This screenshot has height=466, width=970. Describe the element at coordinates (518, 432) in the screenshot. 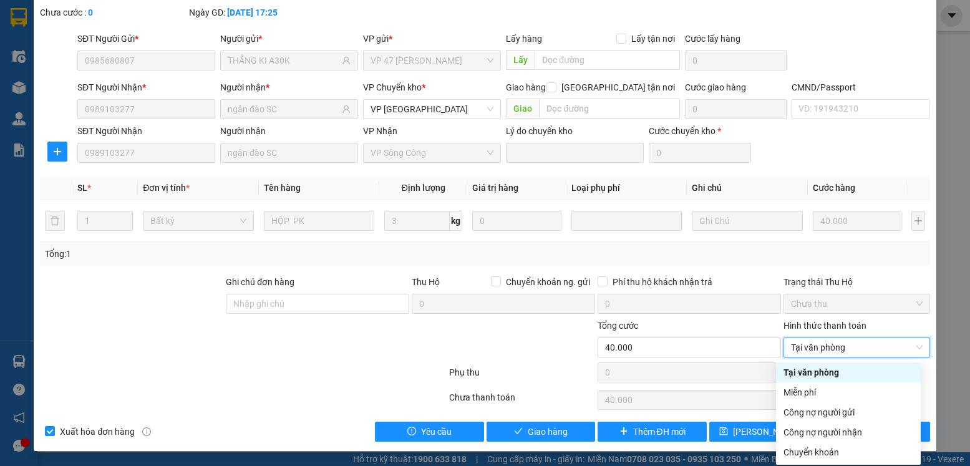

I see `span: check` at that location.